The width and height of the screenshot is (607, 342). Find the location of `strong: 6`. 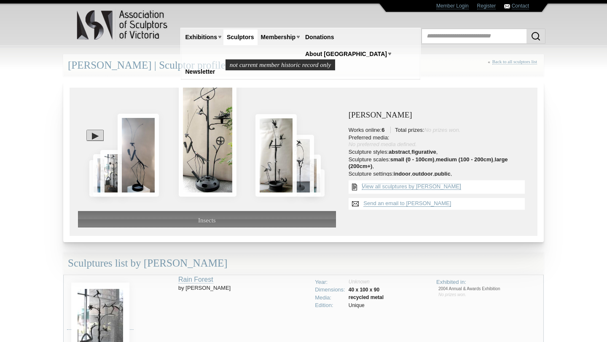

strong: 6 is located at coordinates (383, 130).